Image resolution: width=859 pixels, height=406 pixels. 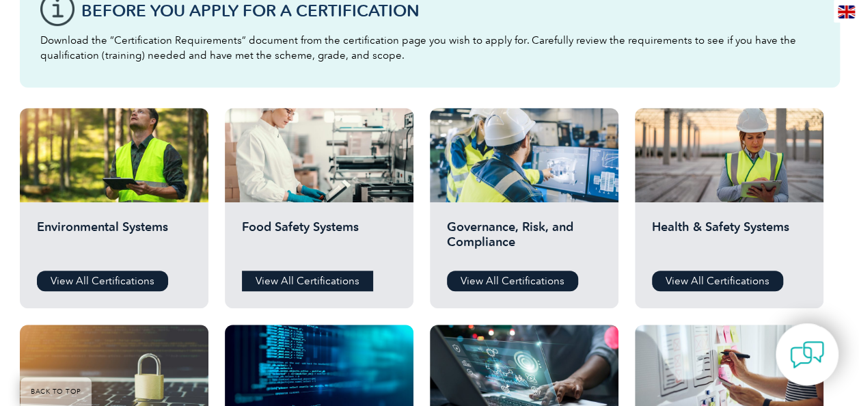 I want to click on a: BACK TO TOP, so click(x=56, y=391).